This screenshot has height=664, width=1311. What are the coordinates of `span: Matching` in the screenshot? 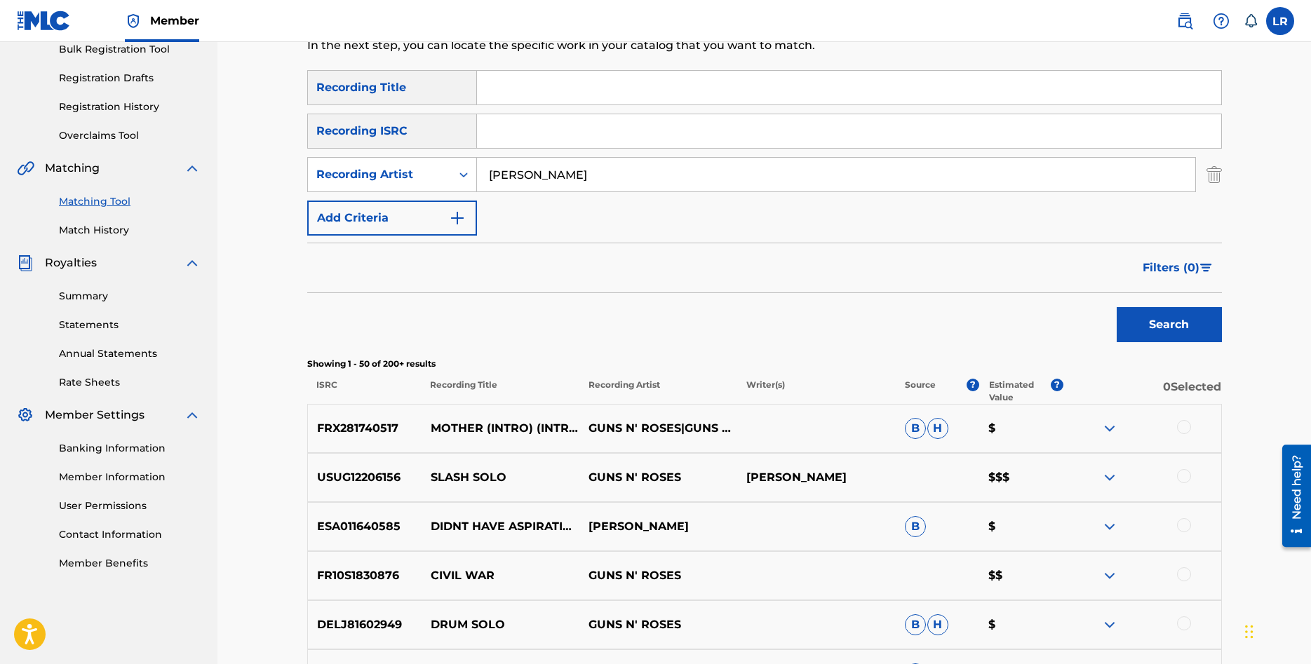 It's located at (72, 168).